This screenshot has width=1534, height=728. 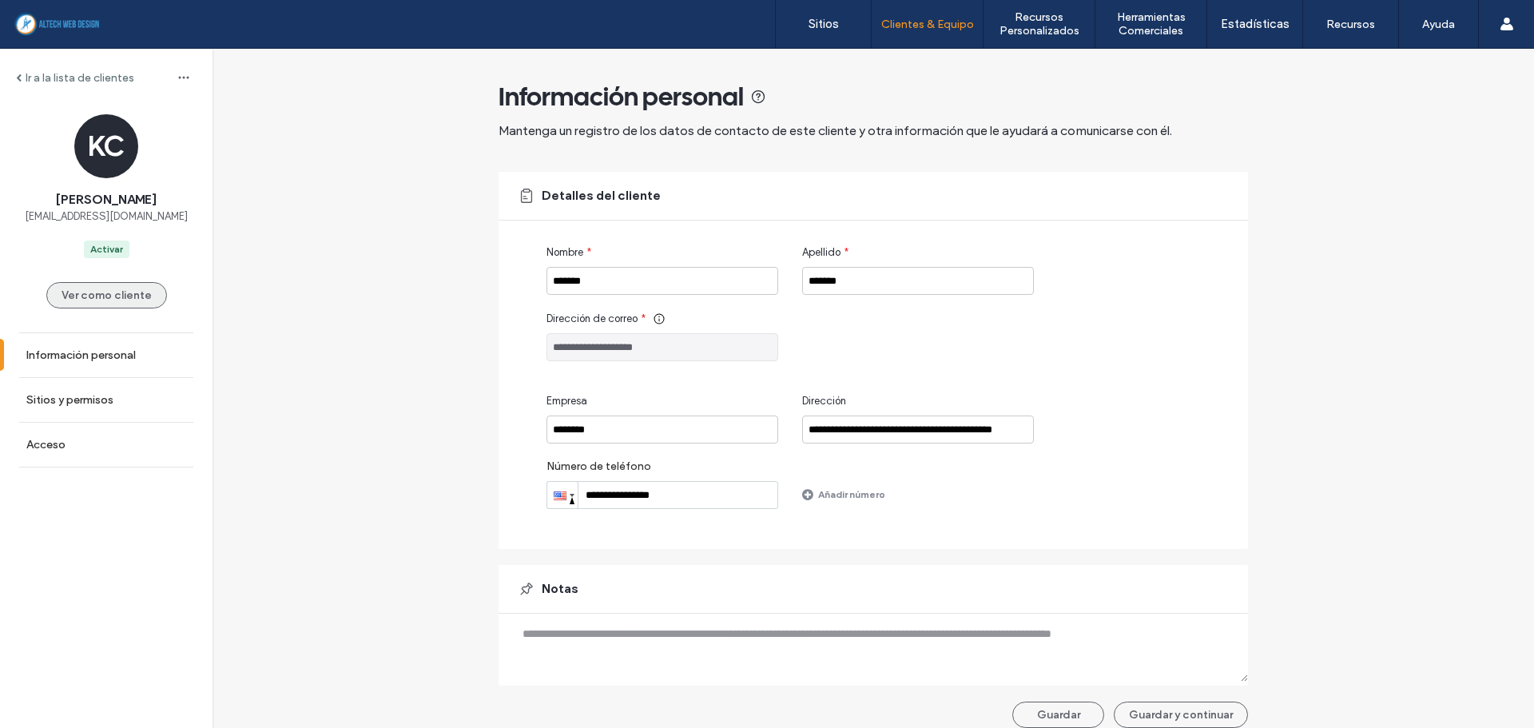 I want to click on span: Información personal, so click(x=621, y=97).